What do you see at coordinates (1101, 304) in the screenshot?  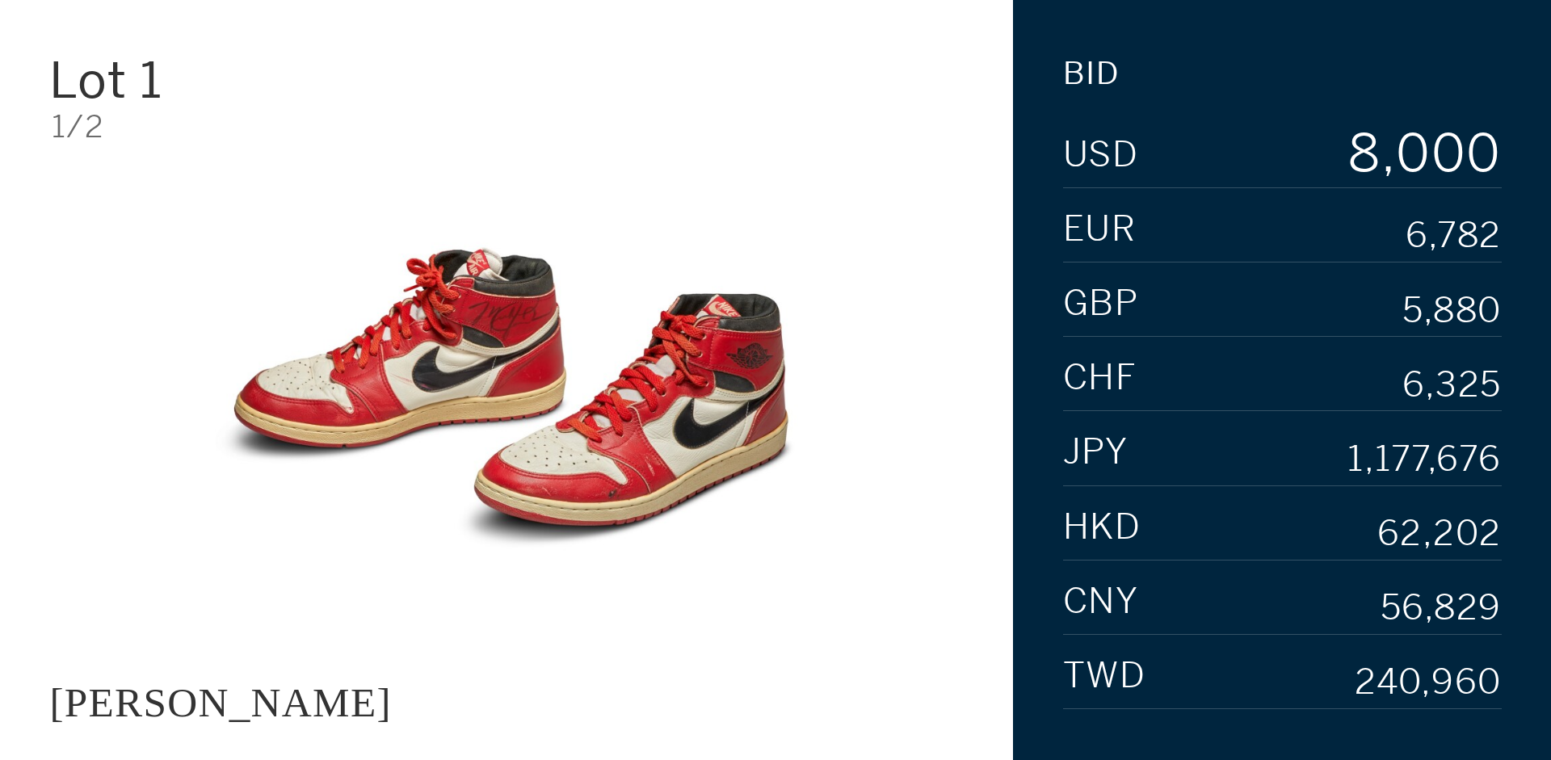 I see `span: GBP` at bounding box center [1101, 304].